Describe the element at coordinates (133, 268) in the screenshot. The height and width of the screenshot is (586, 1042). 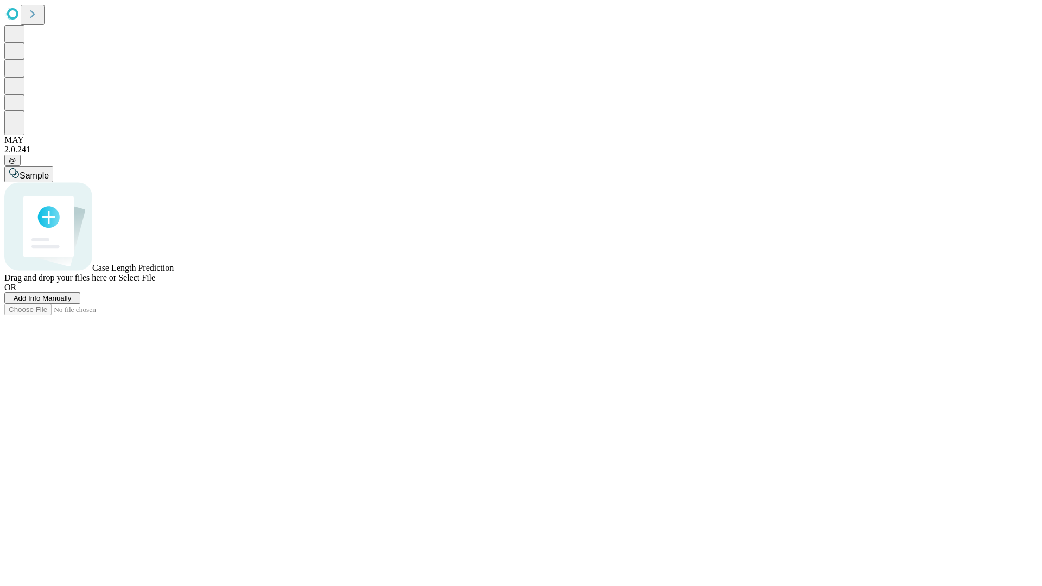
I see `span: Case Length Prediction` at that location.